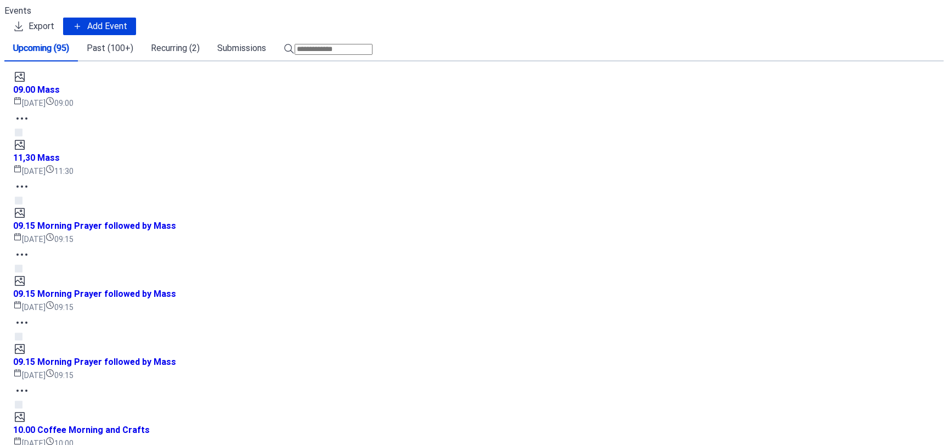 The height and width of the screenshot is (445, 948). I want to click on button: Submissions, so click(242, 48).